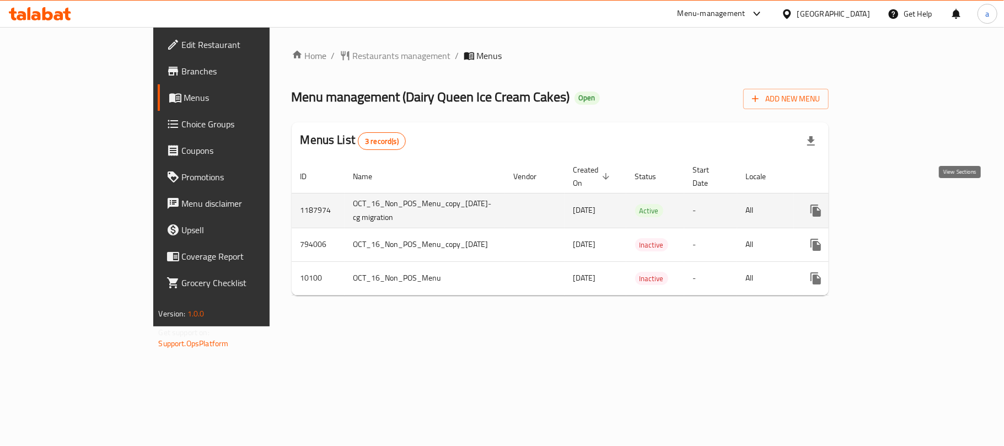 The height and width of the screenshot is (446, 1004). Describe the element at coordinates (239, 71) in the screenshot. I see `a: Branches` at that location.